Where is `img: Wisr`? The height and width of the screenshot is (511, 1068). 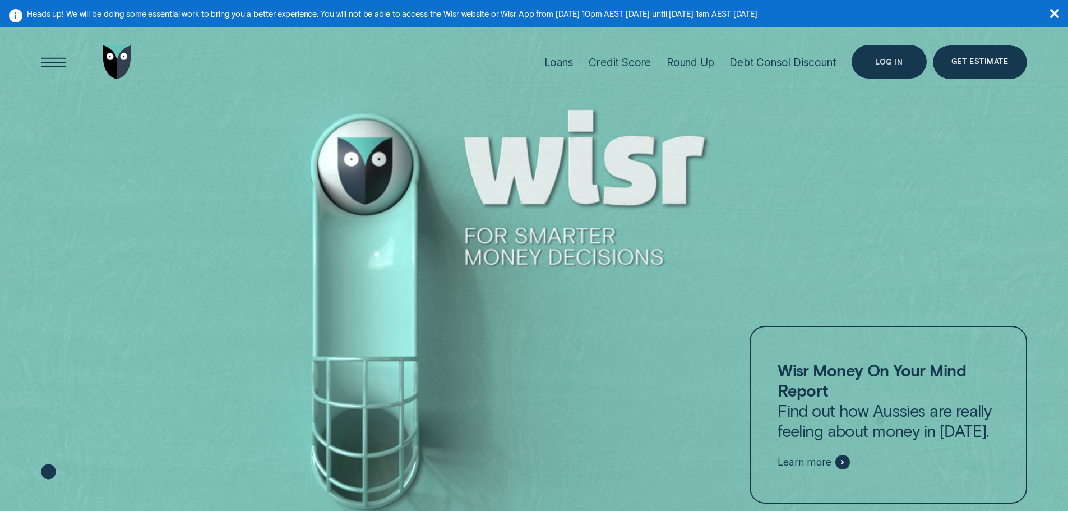
img: Wisr is located at coordinates (117, 62).